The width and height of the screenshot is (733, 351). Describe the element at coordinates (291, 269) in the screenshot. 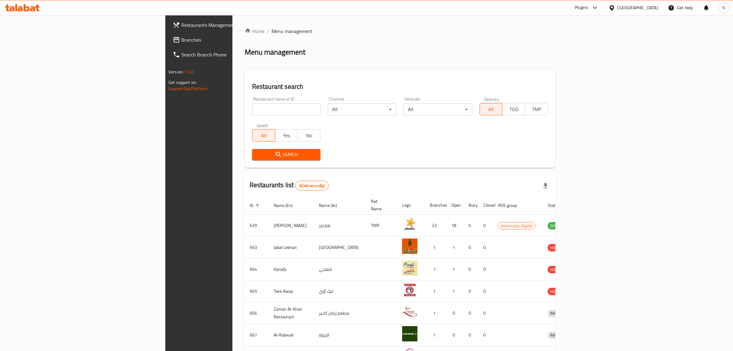

I see `td: Kanafji` at that location.